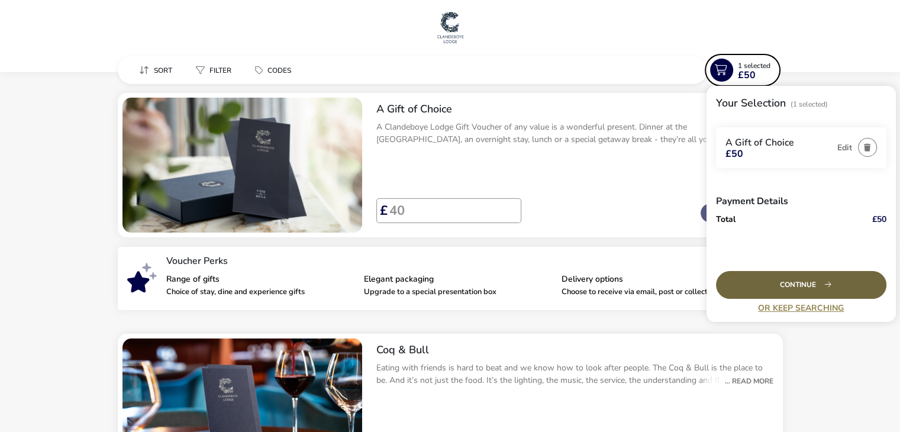 The image size is (900, 432). Describe the element at coordinates (450, 211) in the screenshot. I see `input: Voucher Price` at that location.